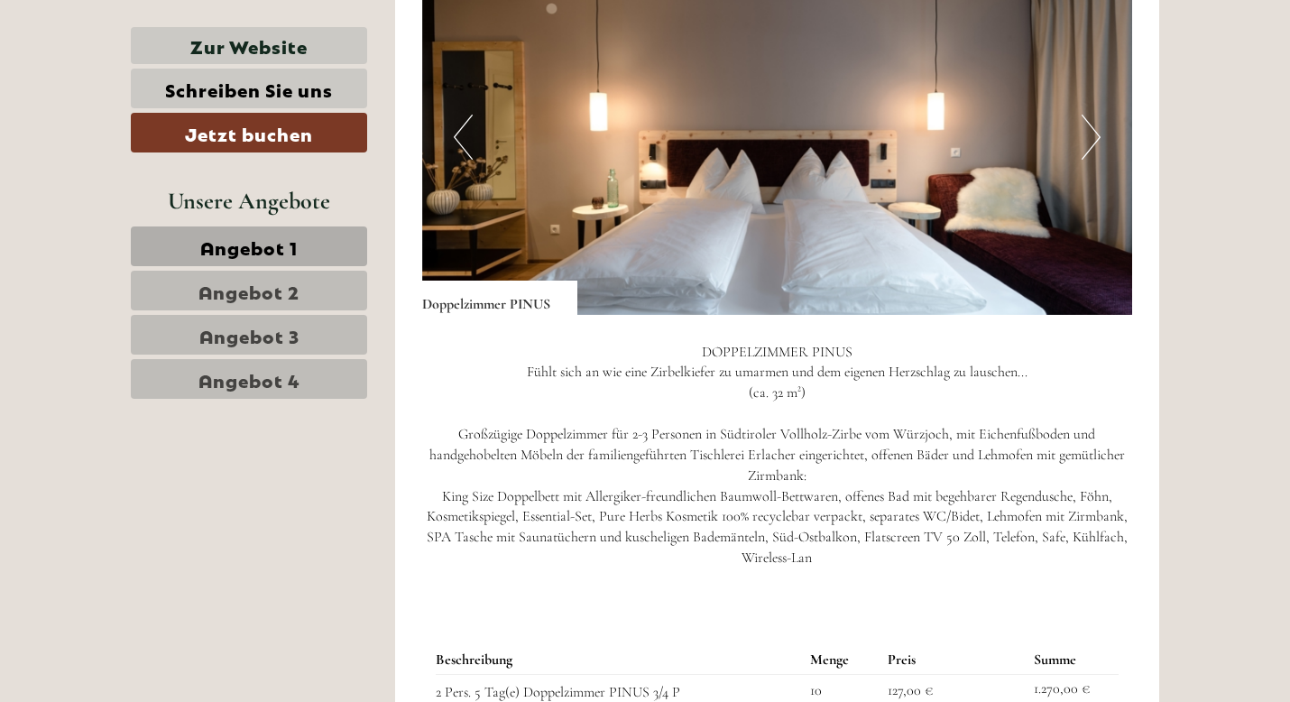 The image size is (1290, 702). What do you see at coordinates (249, 379) in the screenshot?
I see `span: Angebot 4` at bounding box center [249, 379].